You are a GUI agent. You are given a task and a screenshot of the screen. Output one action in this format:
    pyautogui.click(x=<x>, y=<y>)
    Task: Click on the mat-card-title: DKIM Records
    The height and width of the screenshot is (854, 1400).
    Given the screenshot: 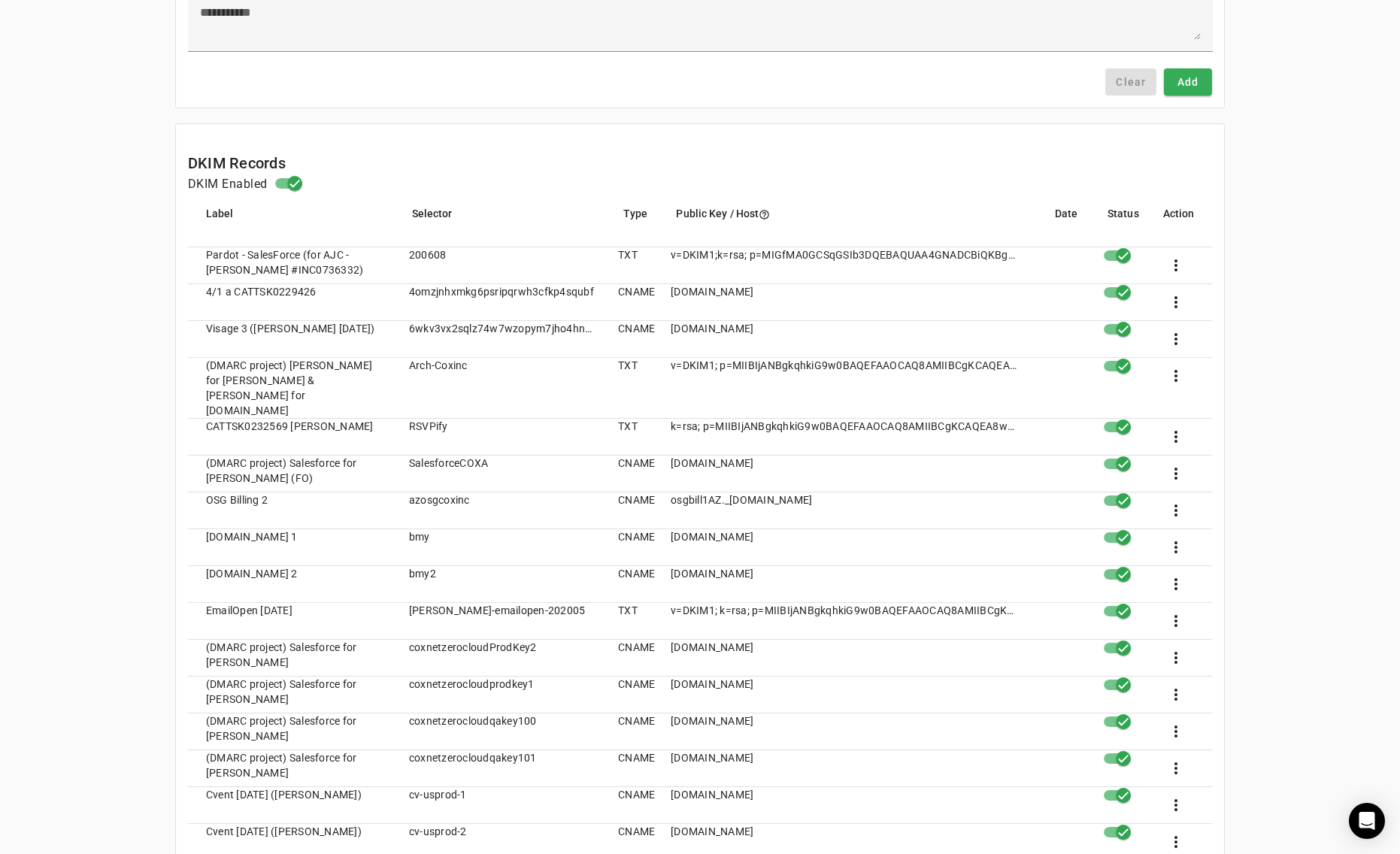 What is the action you would take?
    pyautogui.click(x=237, y=163)
    